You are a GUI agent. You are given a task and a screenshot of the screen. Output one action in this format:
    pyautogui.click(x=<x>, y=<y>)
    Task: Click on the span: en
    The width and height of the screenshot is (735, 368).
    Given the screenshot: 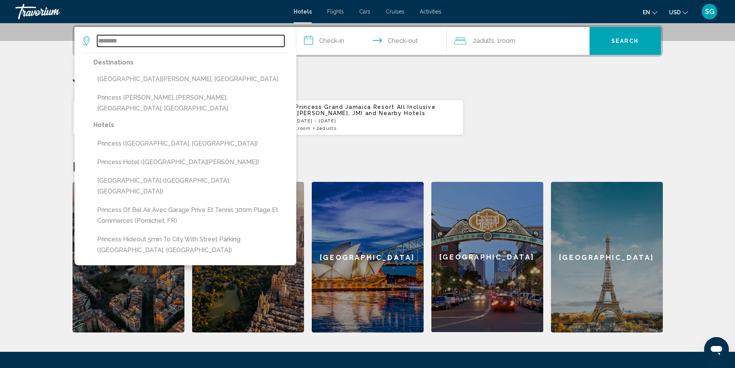 What is the action you would take?
    pyautogui.click(x=647, y=12)
    